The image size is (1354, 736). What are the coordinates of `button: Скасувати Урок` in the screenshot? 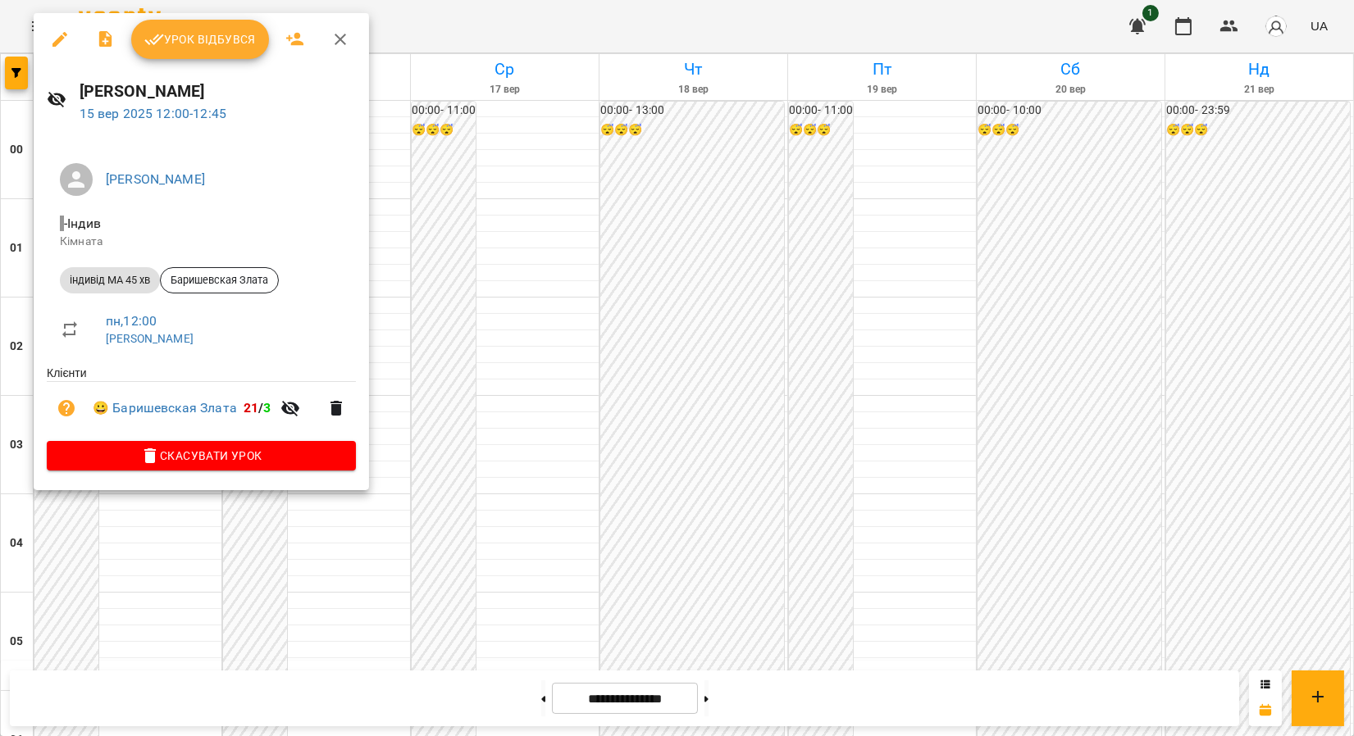 It's located at (201, 456).